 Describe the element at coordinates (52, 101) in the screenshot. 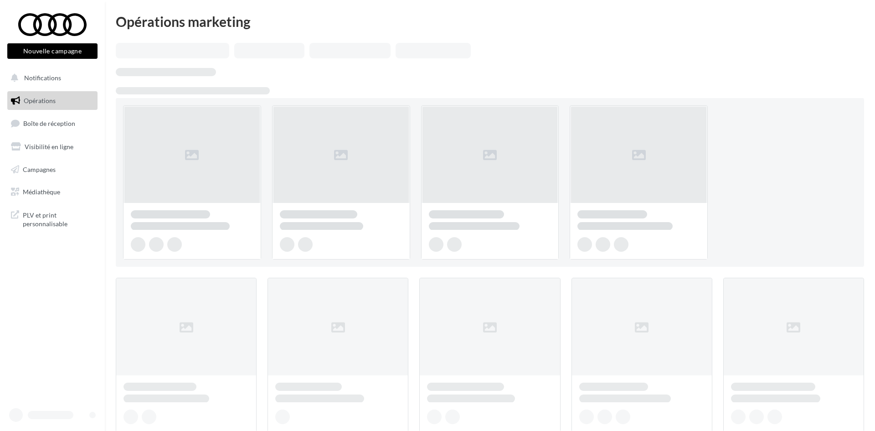

I see `a: Opérations` at that location.